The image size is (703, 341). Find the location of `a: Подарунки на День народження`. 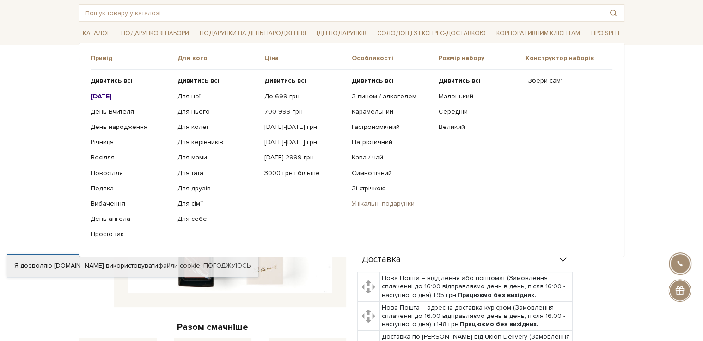

a: Подарунки на День народження is located at coordinates (253, 33).